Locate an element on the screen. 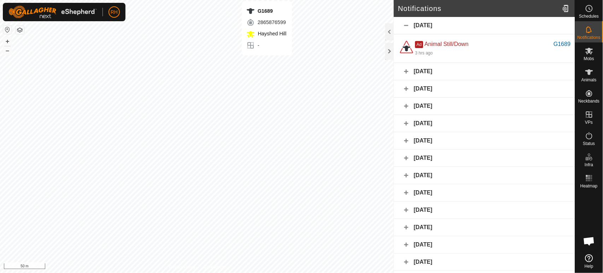 The height and width of the screenshot is (273, 603). span: Animal Still/Down is located at coordinates (446, 44).